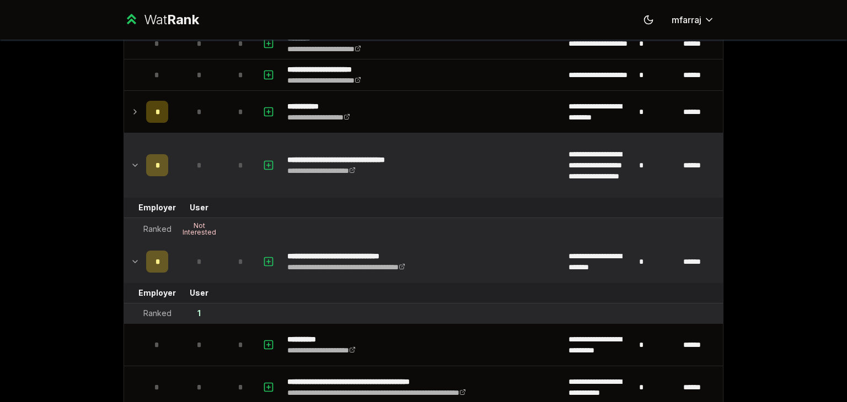 This screenshot has height=402, width=847. I want to click on div: Wat, so click(171, 20).